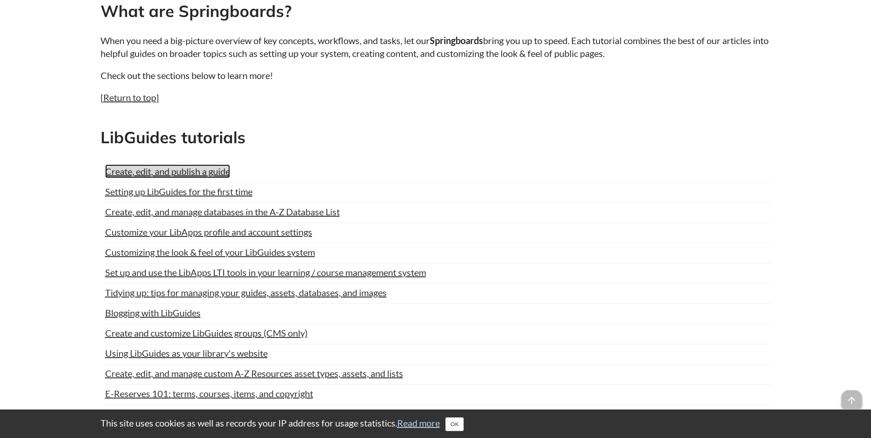  Describe the element at coordinates (210, 252) in the screenshot. I see `a: Customizing the look & feel of your LibGuides system` at that location.